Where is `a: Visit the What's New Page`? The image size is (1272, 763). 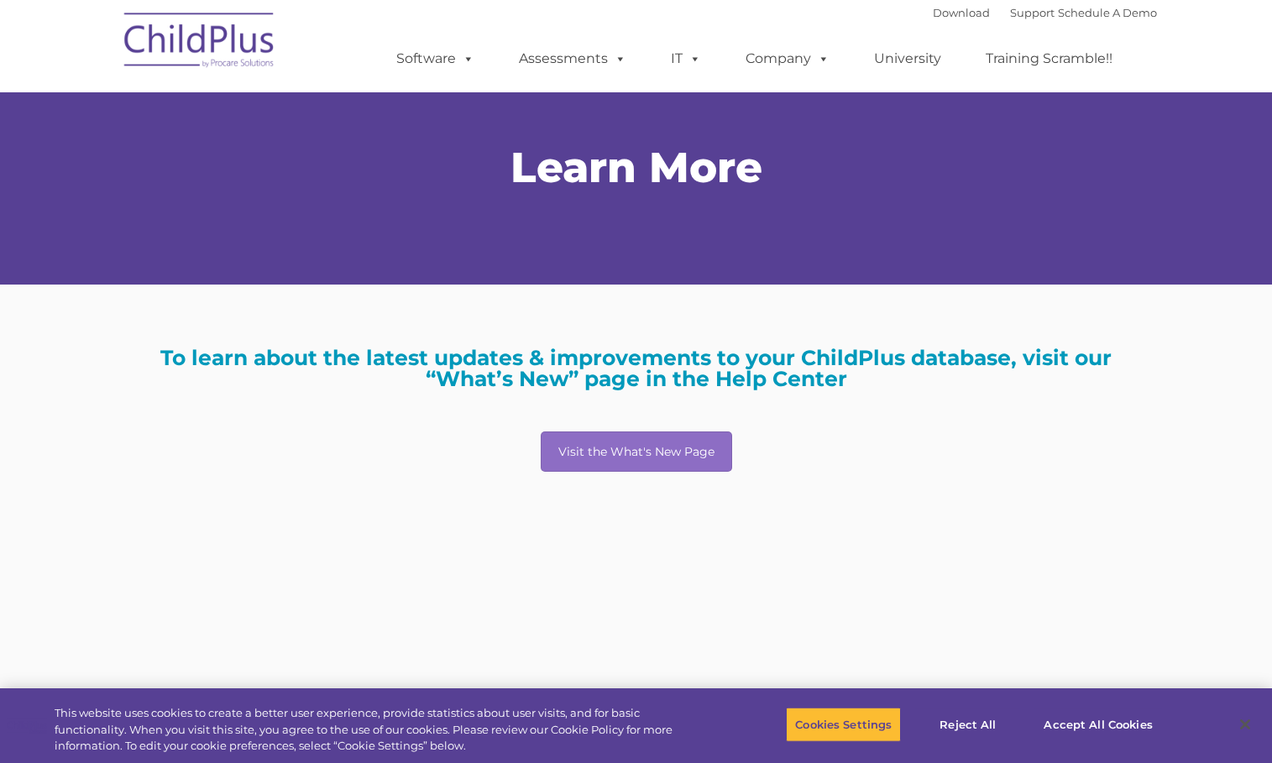 a: Visit the What's New Page is located at coordinates (636, 452).